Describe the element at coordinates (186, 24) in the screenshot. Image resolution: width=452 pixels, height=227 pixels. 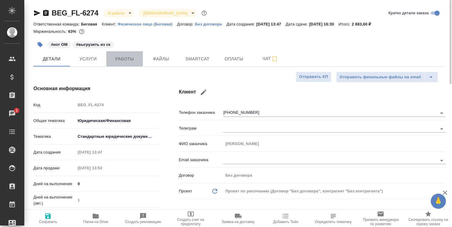
I see `p: Договор:` at that location.